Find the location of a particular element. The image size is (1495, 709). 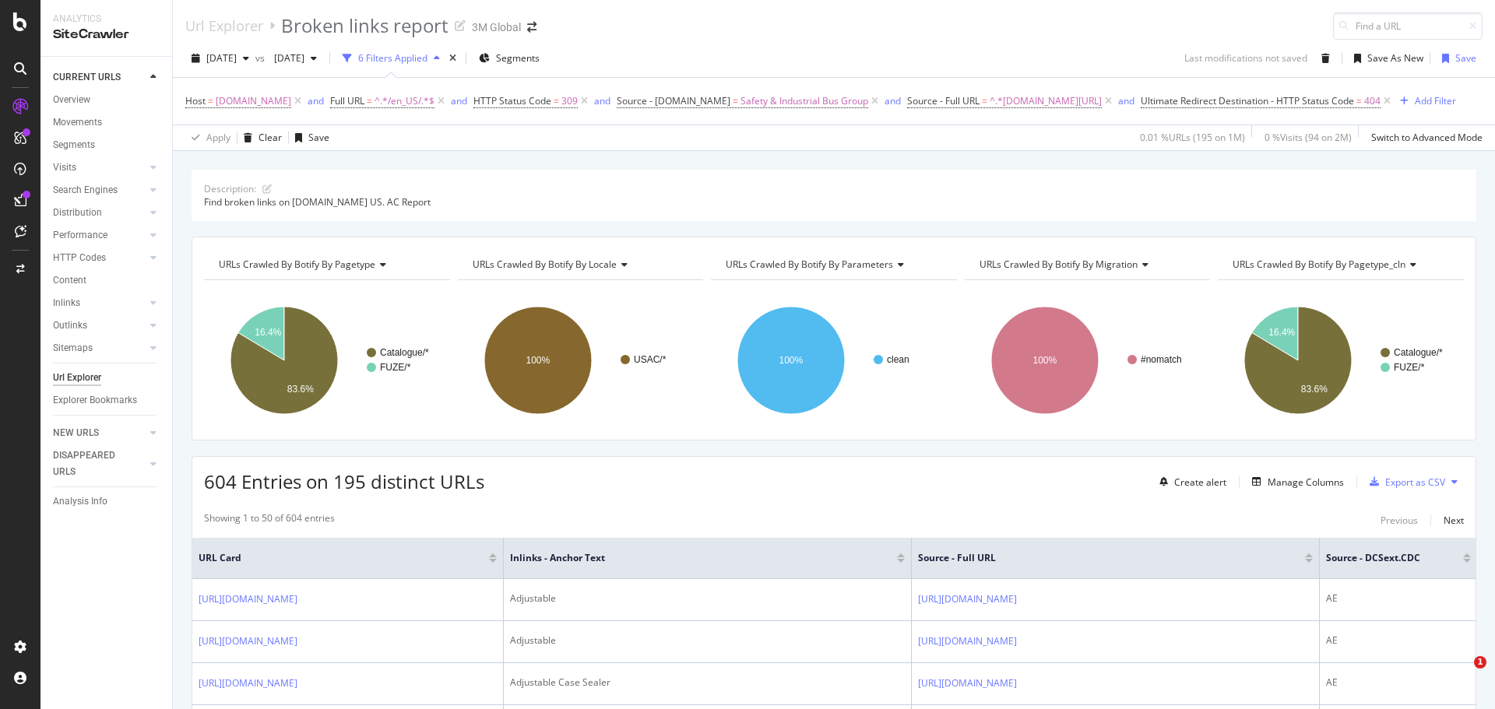

div: Adjustable is located at coordinates (707, 599).